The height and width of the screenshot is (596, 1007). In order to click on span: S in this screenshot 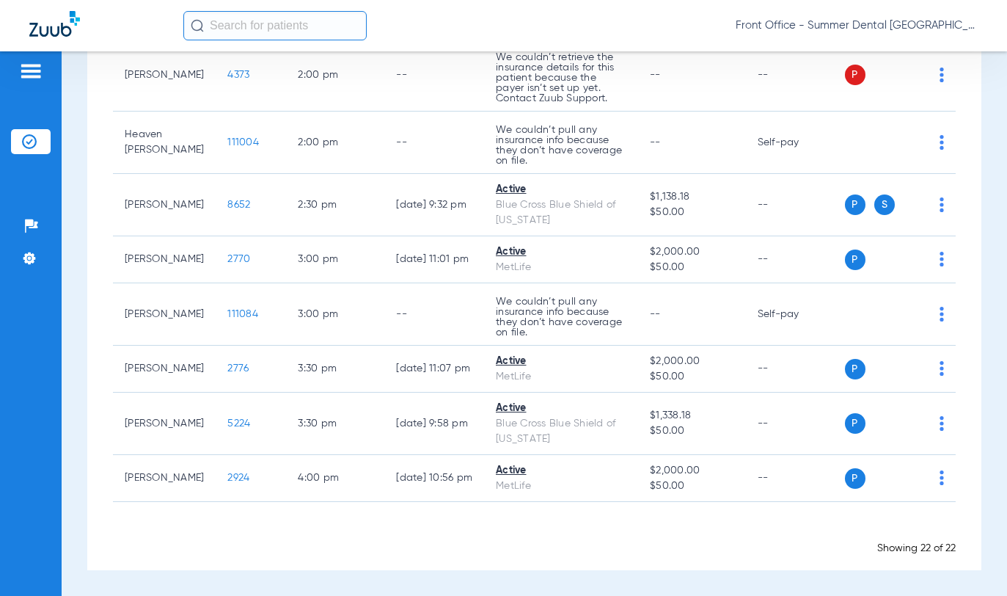, I will do `click(885, 205)`.